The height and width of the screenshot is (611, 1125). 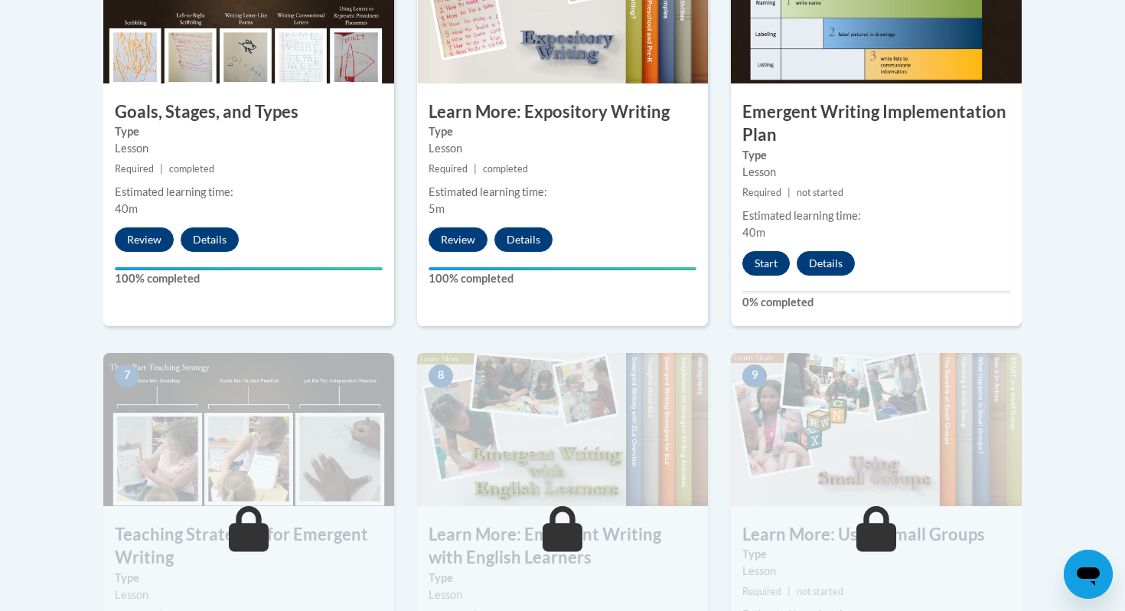 What do you see at coordinates (876, 124) in the screenshot?
I see `h3: Emergent Writing Implementation Plan` at bounding box center [876, 124].